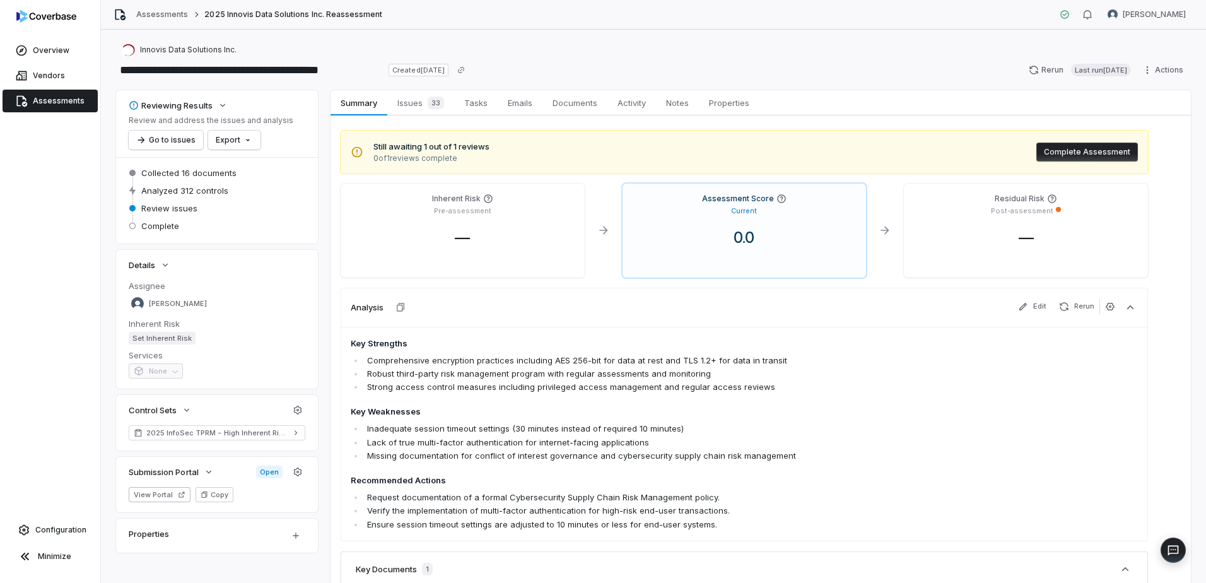  I want to click on li: Verify the implementation of multi-factor authentication for high-risk end-user transactions., so click(671, 510).